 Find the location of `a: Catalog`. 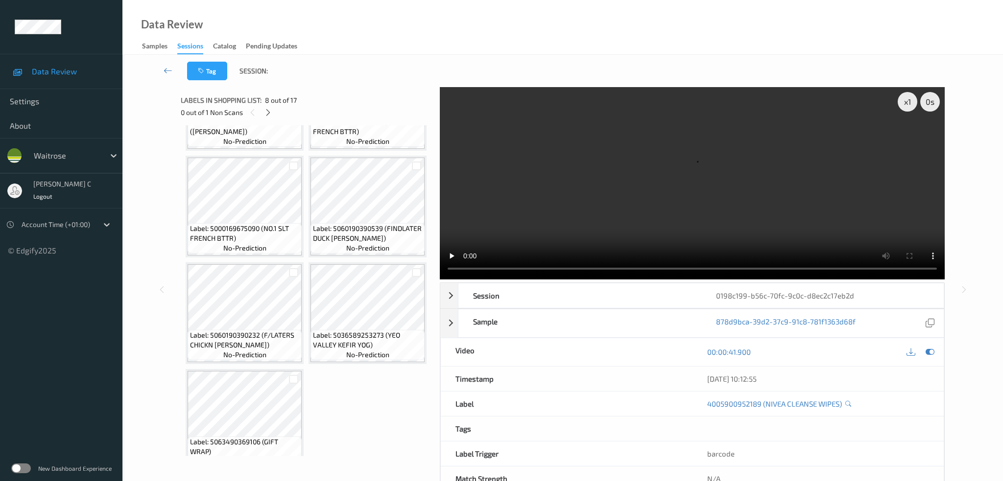

a: Catalog is located at coordinates (229, 47).